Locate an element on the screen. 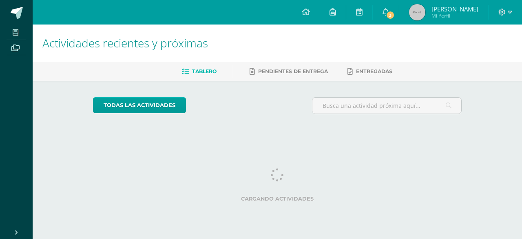 This screenshot has height=239, width=522. span: 3 is located at coordinates (391, 15).